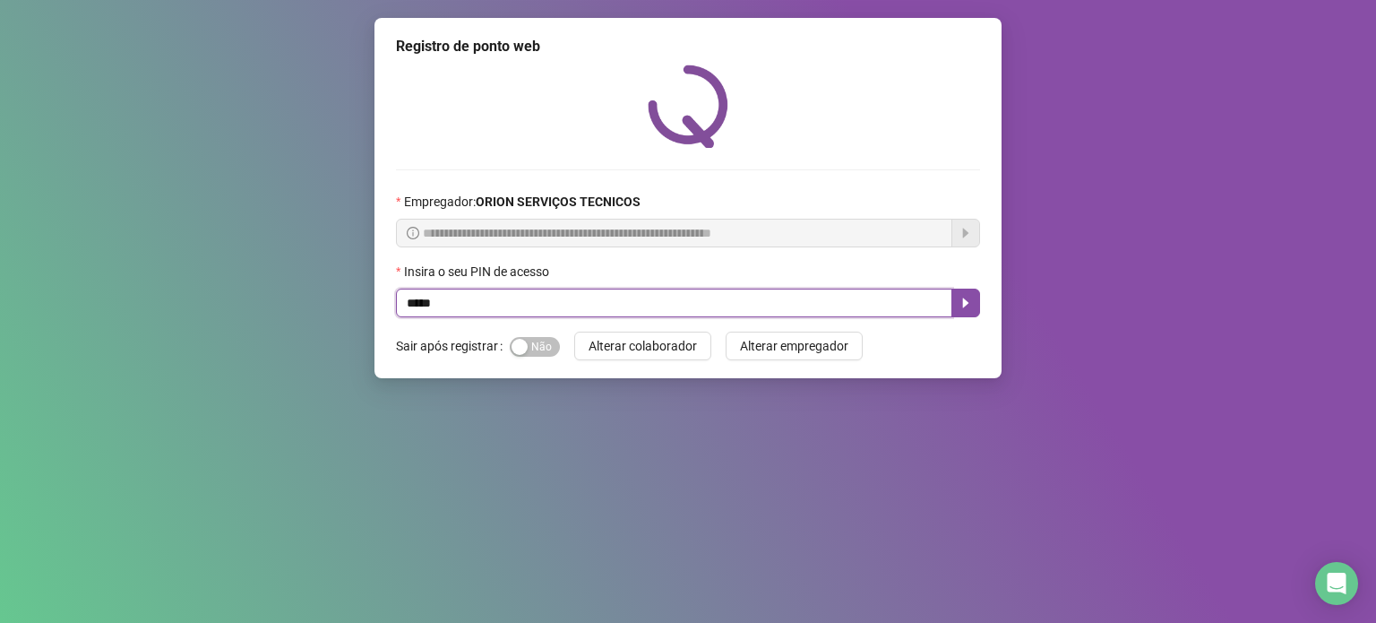  I want to click on div: Open Intercom Messenger, so click(1336, 583).